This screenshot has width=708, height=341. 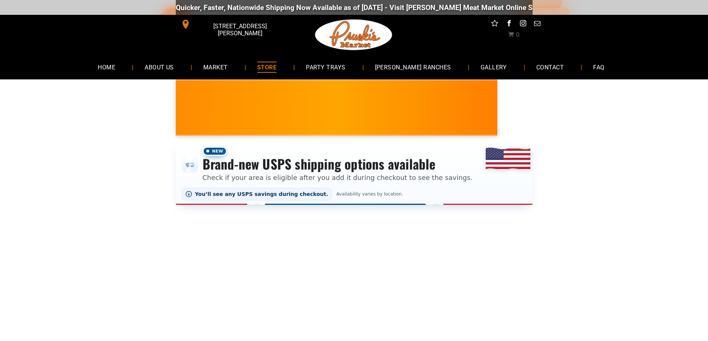 What do you see at coordinates (354, 35) in the screenshot?
I see `img: Pruski-s+Market+HQ+Logo2-1920w.png` at bounding box center [354, 35].